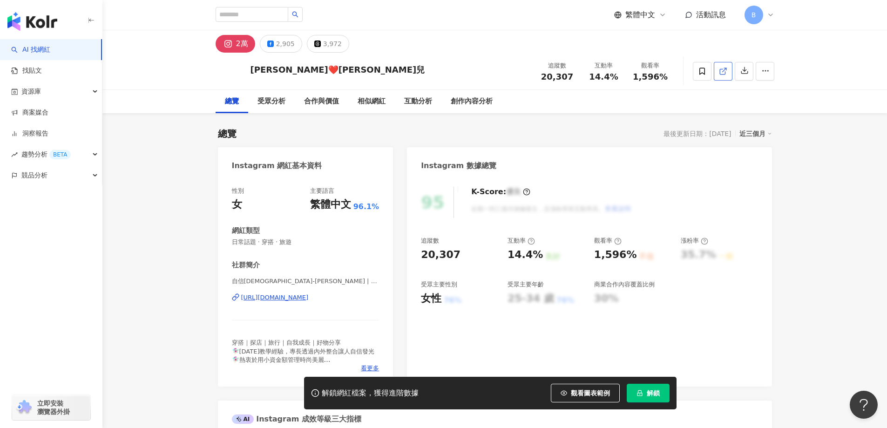 This screenshot has height=428, width=887. I want to click on img: chrome extension, so click(24, 408).